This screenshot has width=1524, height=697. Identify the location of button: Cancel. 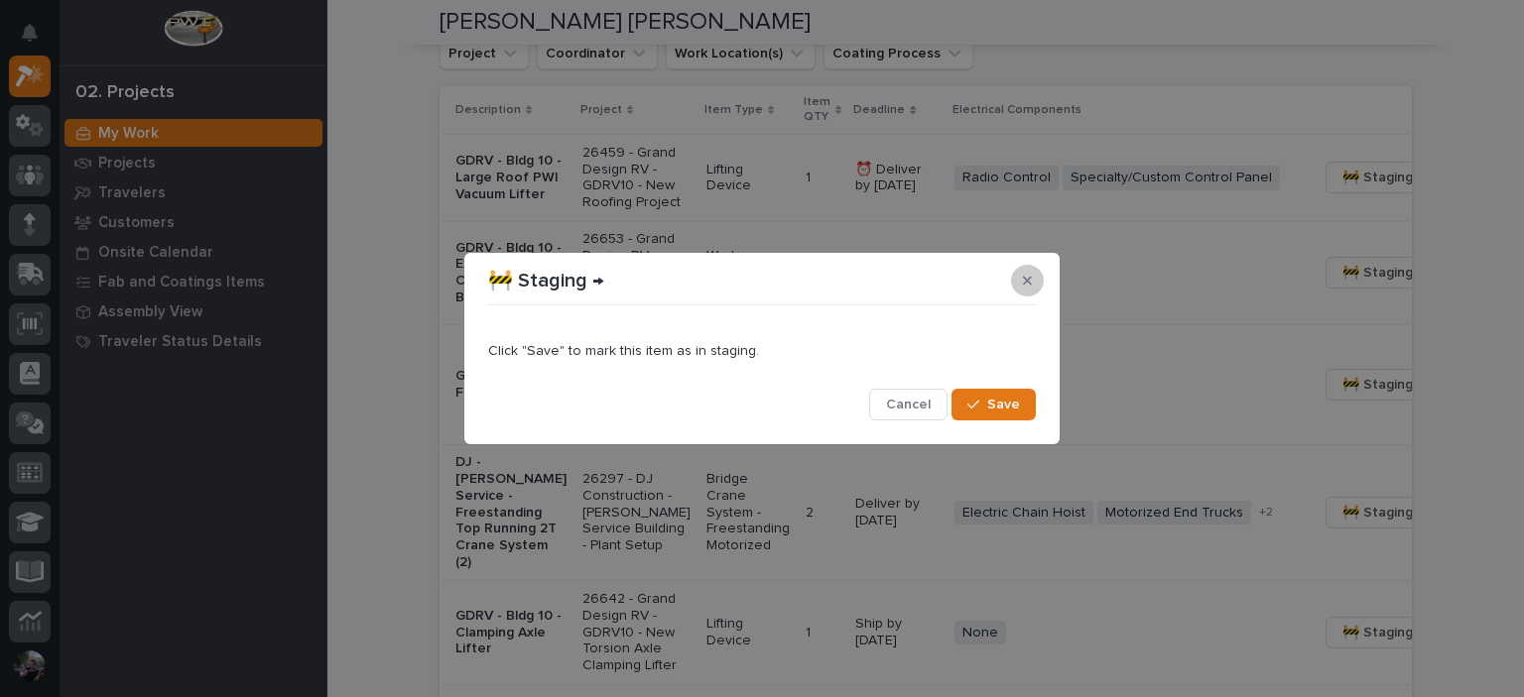
(908, 405).